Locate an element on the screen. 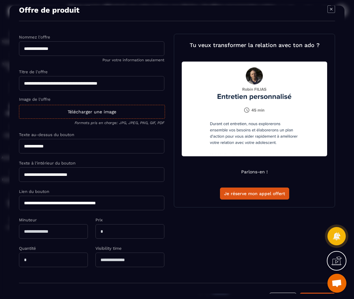 This screenshot has height=299, width=354. label: Texte à l'intérieur du bouton is located at coordinates (47, 163).